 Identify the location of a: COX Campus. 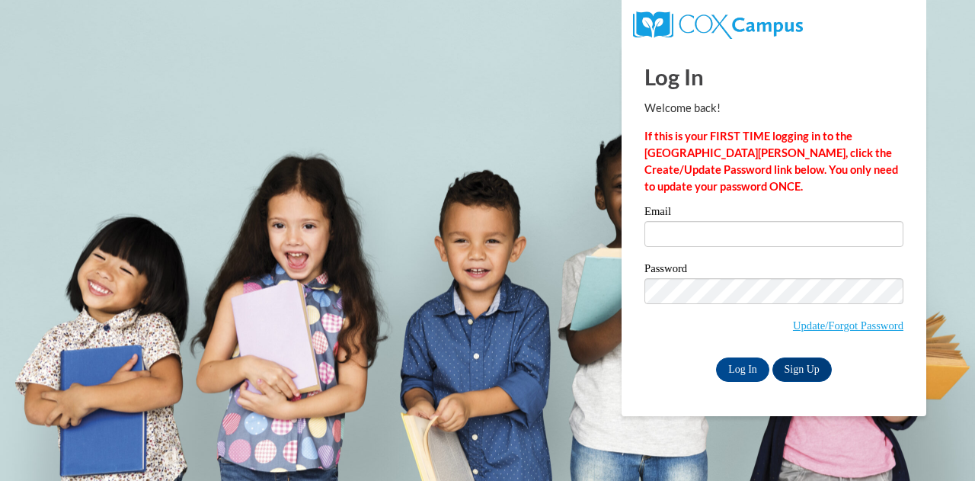
(718, 24).